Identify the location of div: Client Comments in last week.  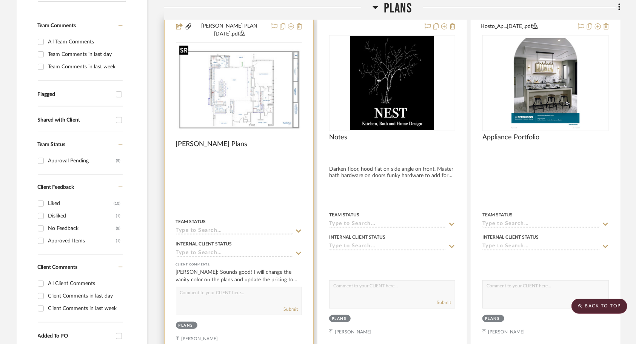
(84, 308).